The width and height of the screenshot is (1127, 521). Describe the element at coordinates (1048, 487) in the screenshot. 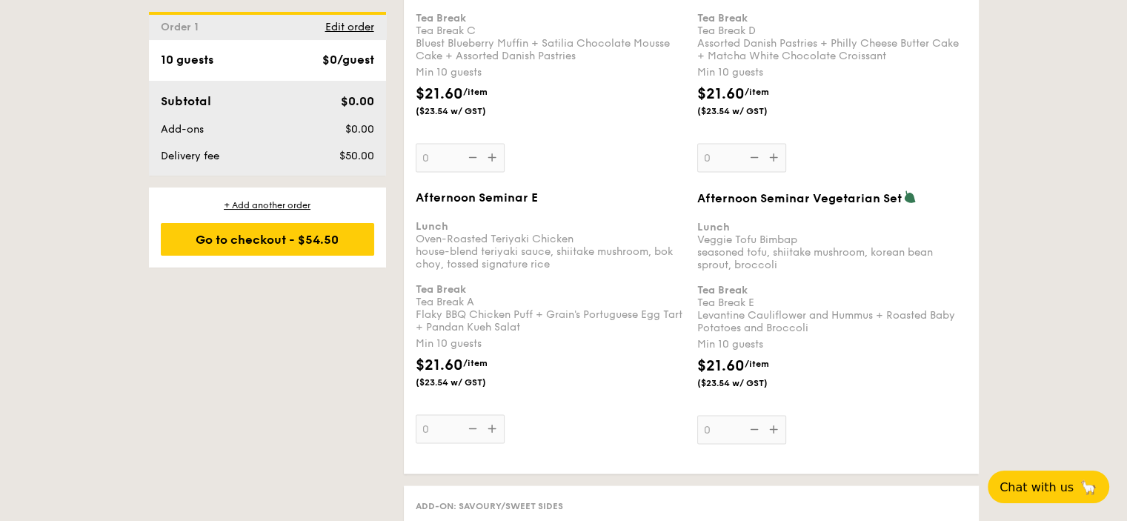

I see `button: Chat with us🦙` at that location.